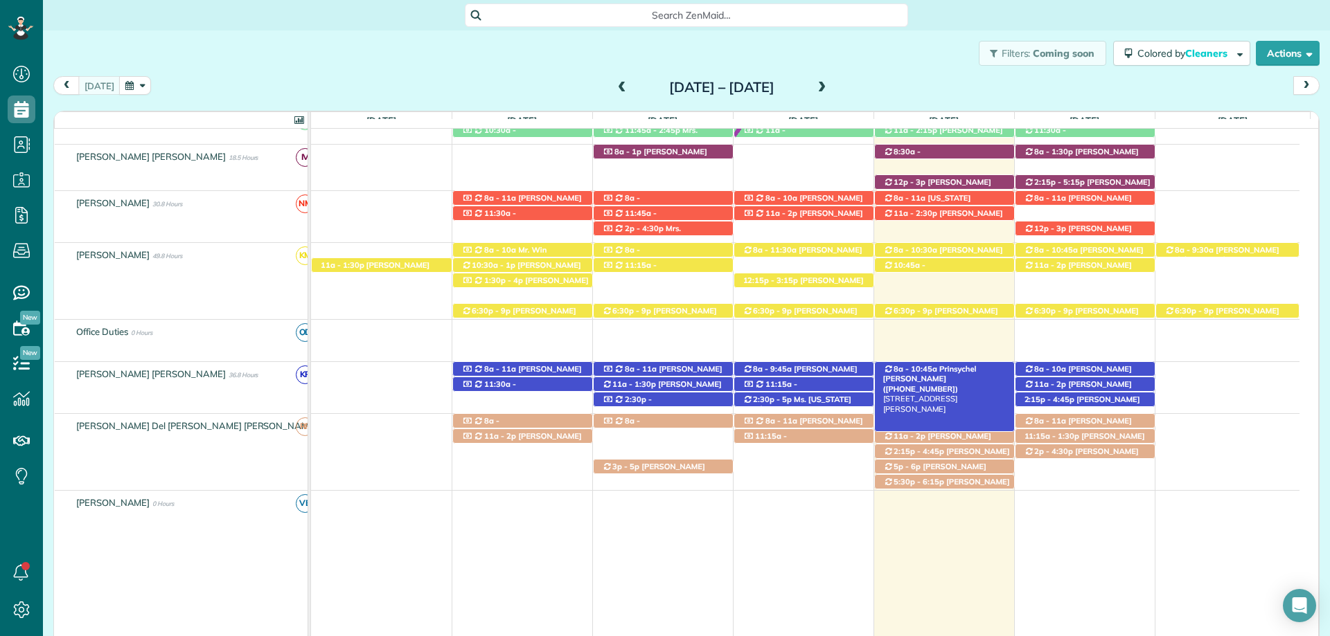 The width and height of the screenshot is (1330, 636). I want to click on span: Colored by, so click(1184, 53).